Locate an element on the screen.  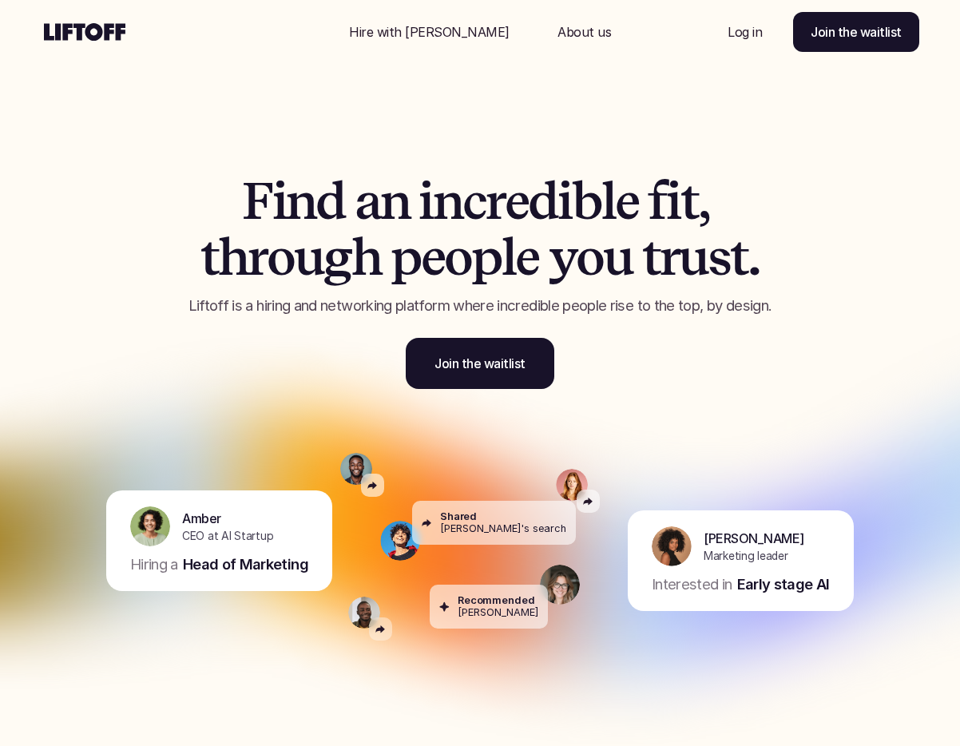
span: f is located at coordinates (657, 201).